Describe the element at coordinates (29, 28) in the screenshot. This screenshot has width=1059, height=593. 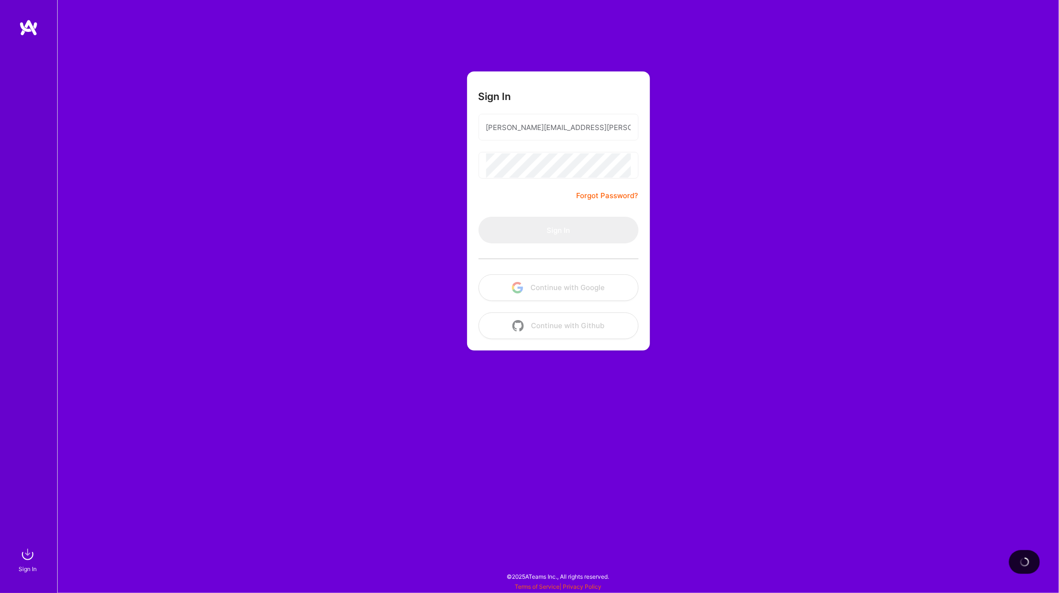
I see `img: logo` at that location.